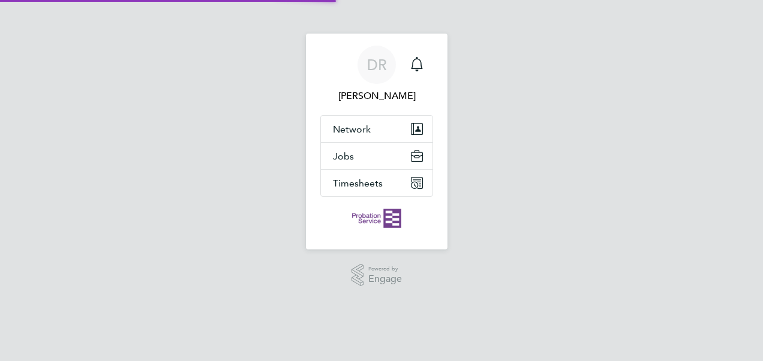 This screenshot has height=361, width=763. Describe the element at coordinates (377, 275) in the screenshot. I see `a: Powered byEngage` at that location.